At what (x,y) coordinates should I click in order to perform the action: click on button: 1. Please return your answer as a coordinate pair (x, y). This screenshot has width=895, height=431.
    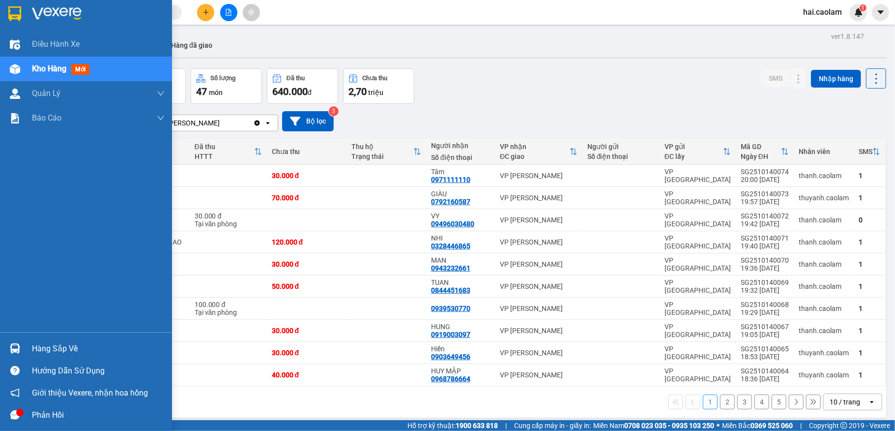
    Looking at the image, I should click on (710, 402).